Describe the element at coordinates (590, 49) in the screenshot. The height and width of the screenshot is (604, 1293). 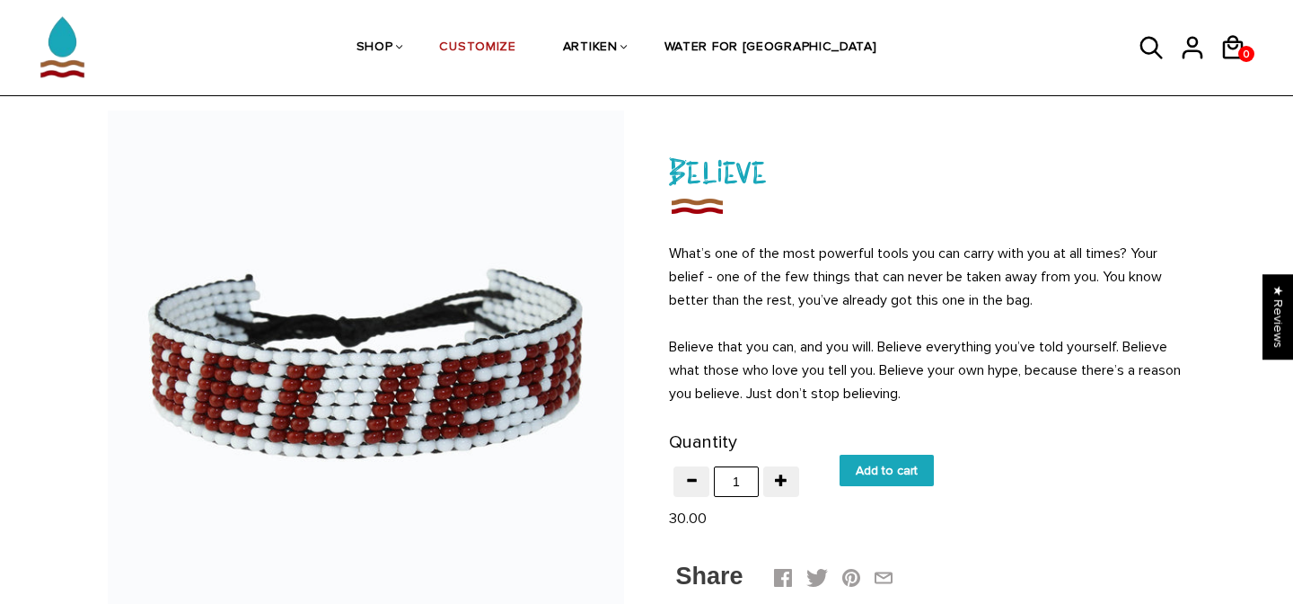
I see `a: ARTIKEN` at that location.